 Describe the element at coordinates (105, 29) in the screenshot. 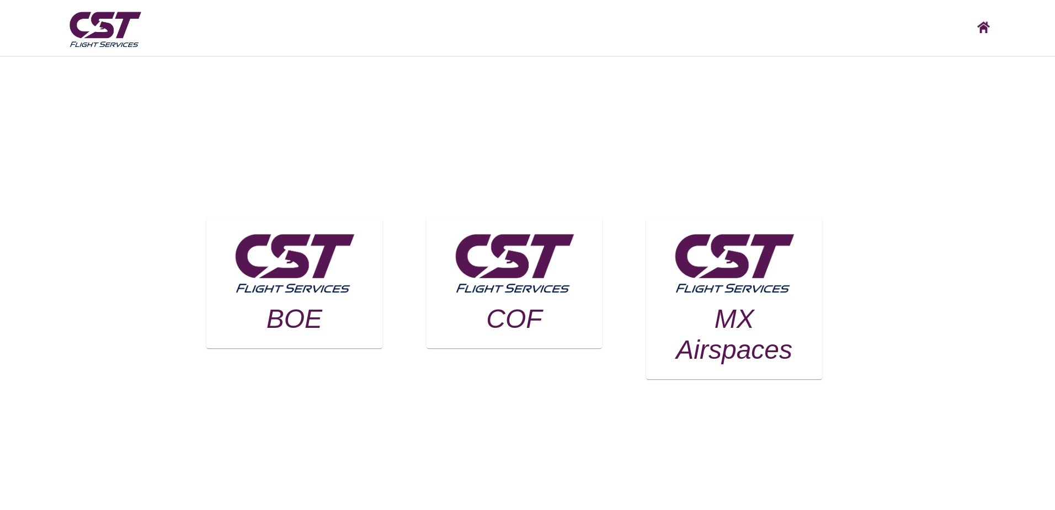

I see `img: CST Flight Services logo` at that location.